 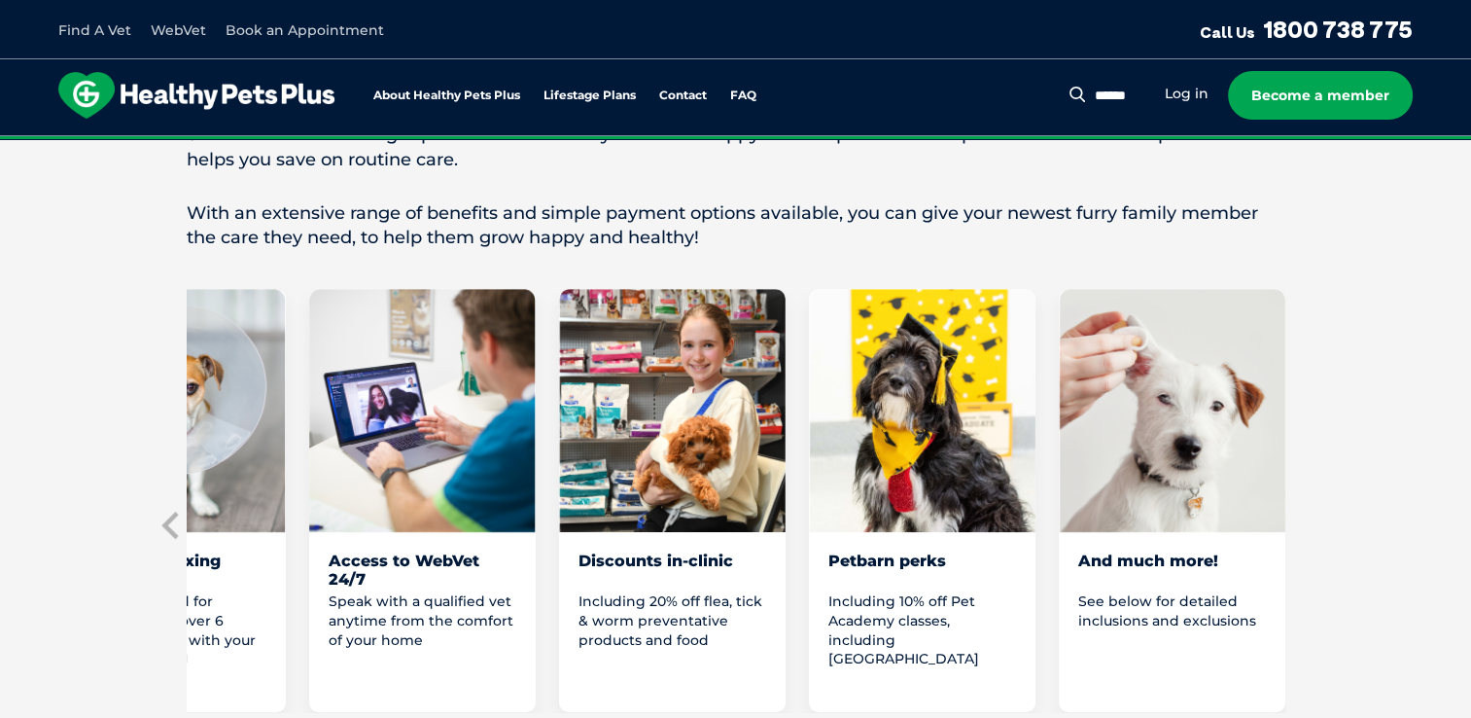 I want to click on li: 8 of 8, so click(x=1172, y=500).